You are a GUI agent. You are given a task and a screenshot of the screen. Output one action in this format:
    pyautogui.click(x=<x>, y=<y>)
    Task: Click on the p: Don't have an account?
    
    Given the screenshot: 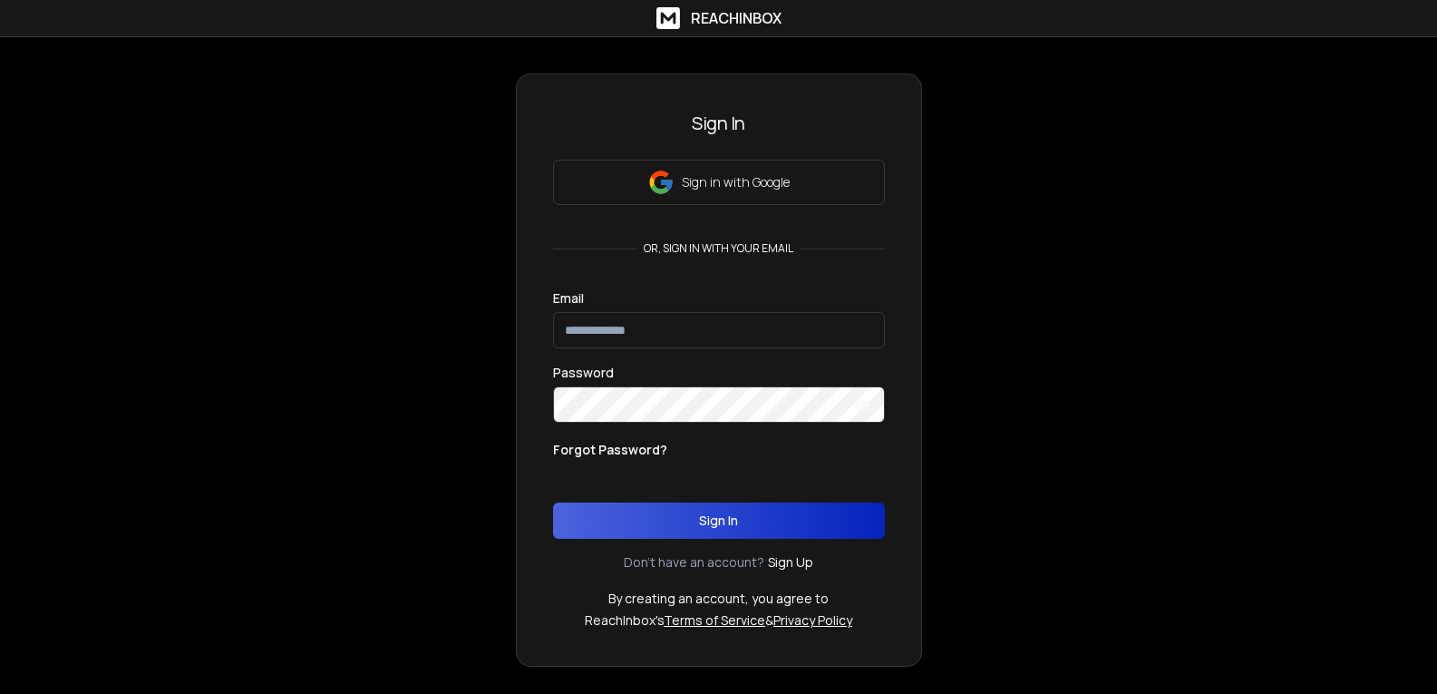 What is the action you would take?
    pyautogui.click(x=694, y=562)
    